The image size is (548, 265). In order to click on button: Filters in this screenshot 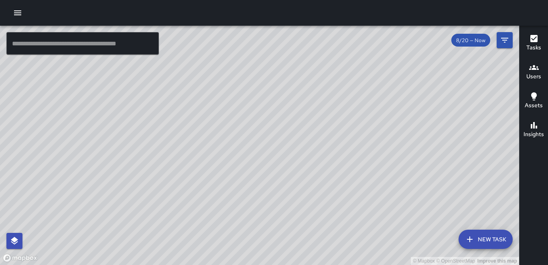, I will do `click(504, 40)`.